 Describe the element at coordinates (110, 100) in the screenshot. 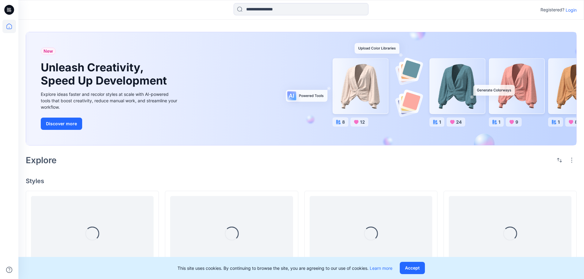

I see `div: Explore ideas faster and recolor styles at scale with AI-powered tools that boost creativity, red...` at that location.